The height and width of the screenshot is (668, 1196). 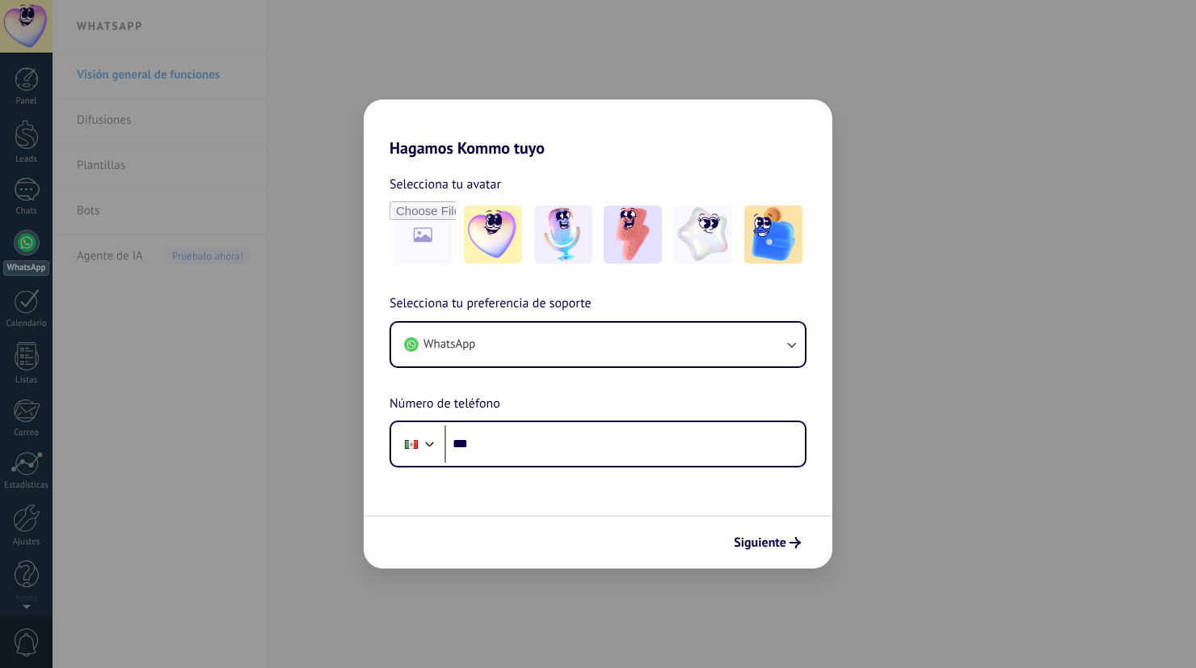 What do you see at coordinates (491, 304) in the screenshot?
I see `span: Selecciona tu preferencia de soporte` at bounding box center [491, 304].